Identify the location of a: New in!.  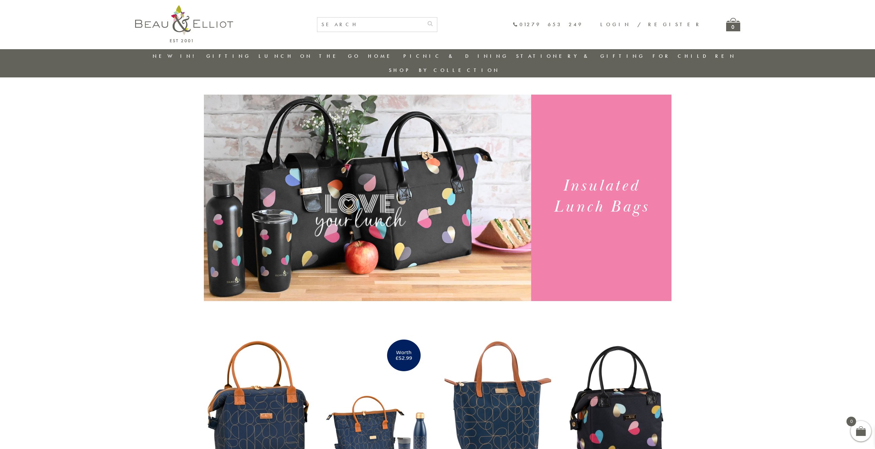
(176, 56).